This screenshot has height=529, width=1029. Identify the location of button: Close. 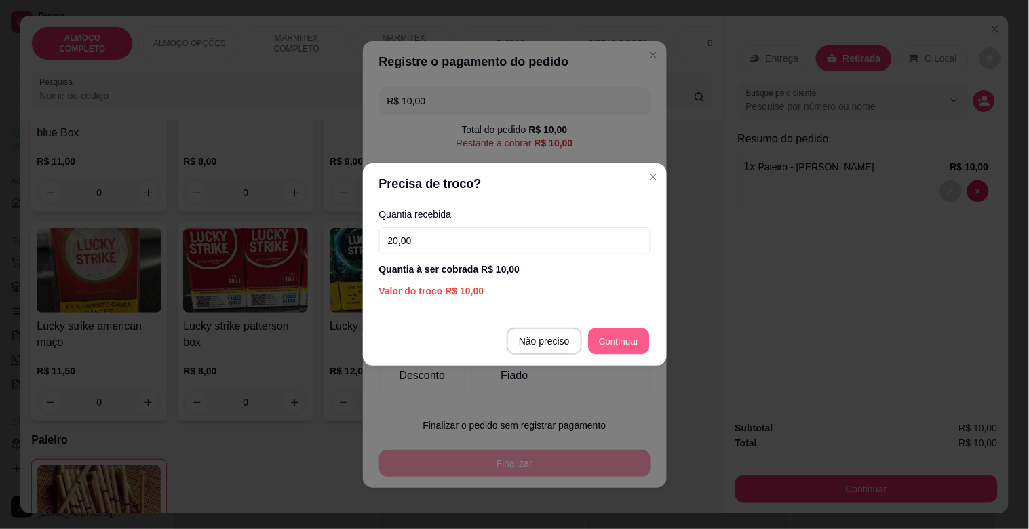
(653, 177).